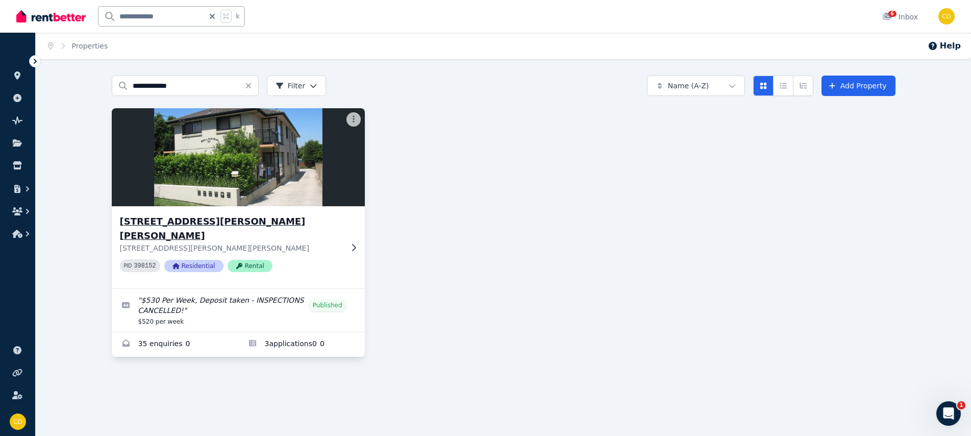 This screenshot has width=971, height=436. Describe the element at coordinates (78, 46) in the screenshot. I see `nav: Breadcrumb` at that location.